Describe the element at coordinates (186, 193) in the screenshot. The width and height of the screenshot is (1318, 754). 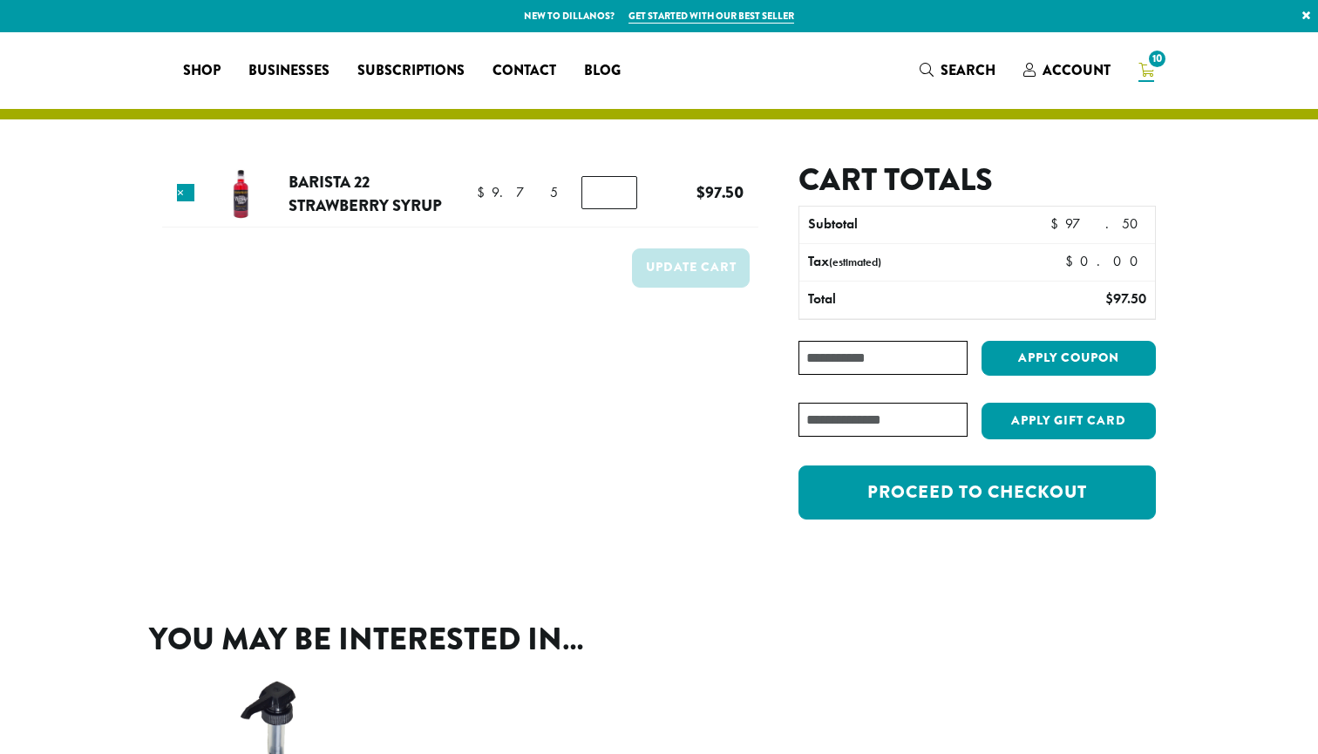
I see `a: Remove this item` at that location.